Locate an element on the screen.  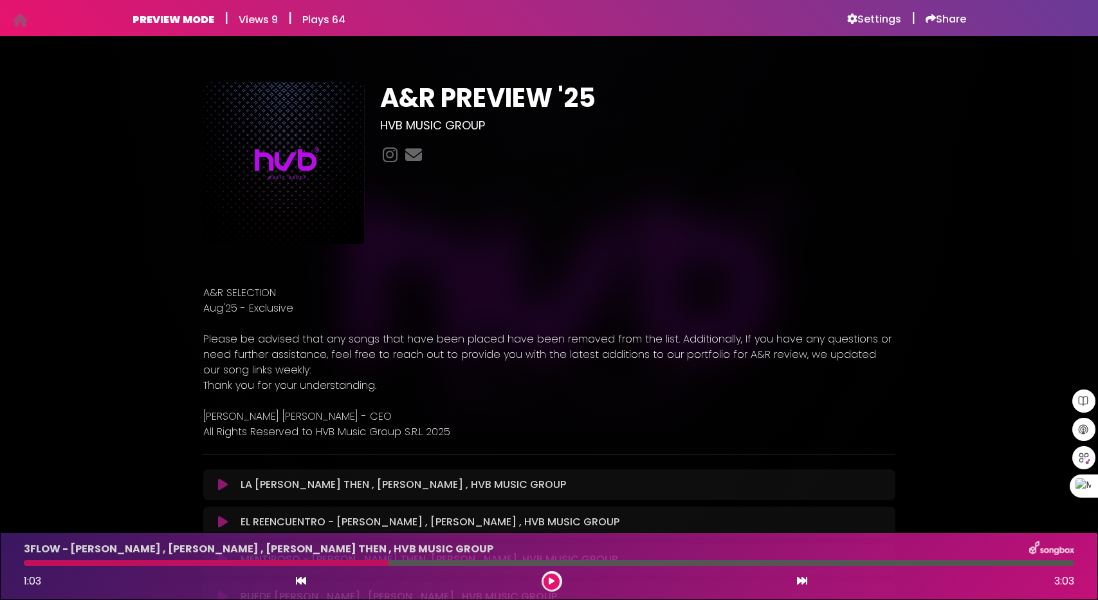
a: Settings is located at coordinates (874, 19).